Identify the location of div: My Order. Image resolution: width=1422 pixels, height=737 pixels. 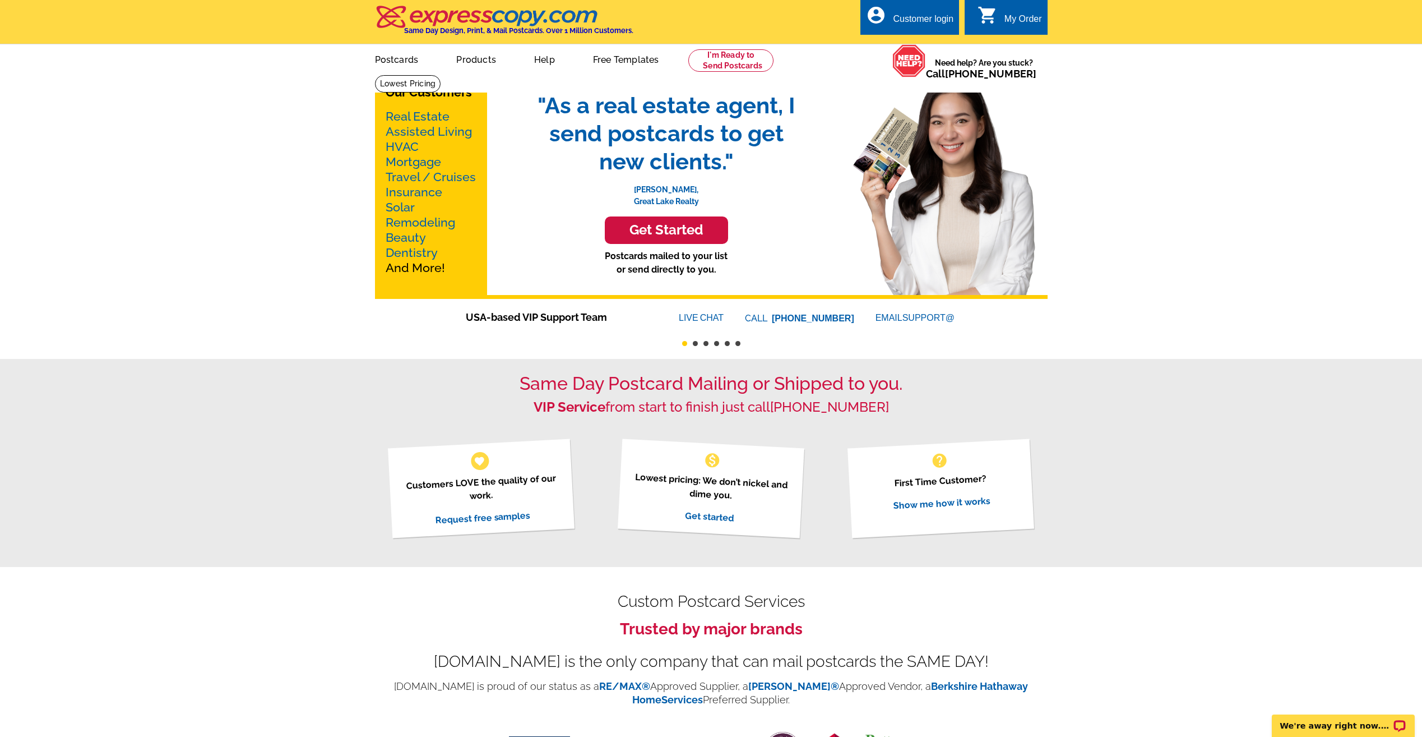
(1023, 22).